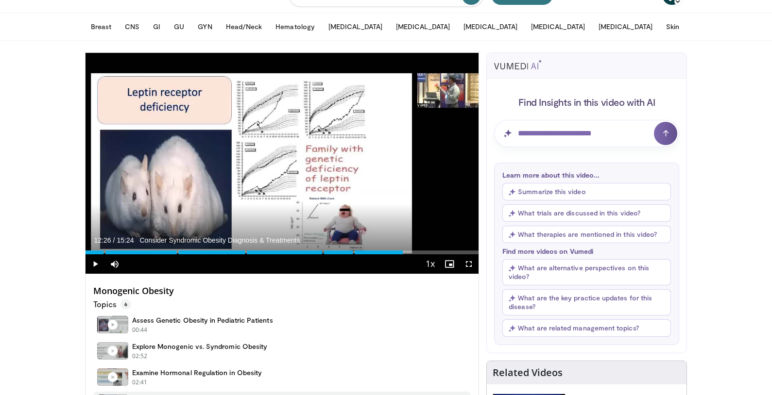 This screenshot has width=772, height=395. I want to click on p: Learn more about this video..., so click(586, 175).